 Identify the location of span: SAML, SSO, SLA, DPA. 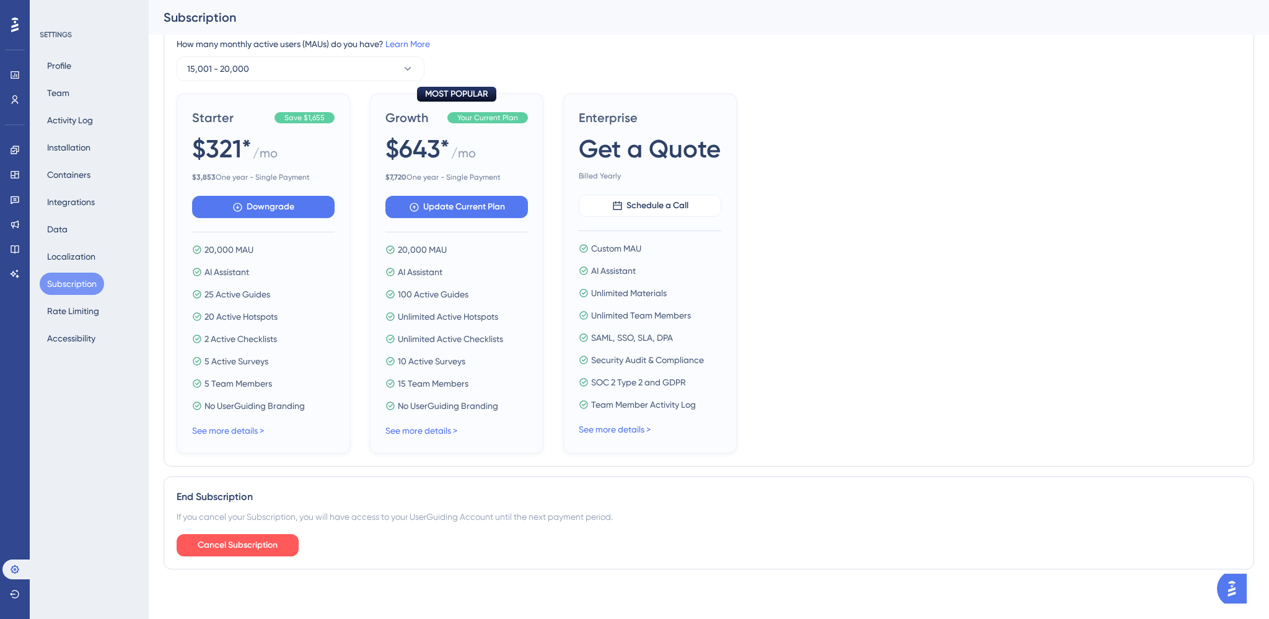
(632, 338).